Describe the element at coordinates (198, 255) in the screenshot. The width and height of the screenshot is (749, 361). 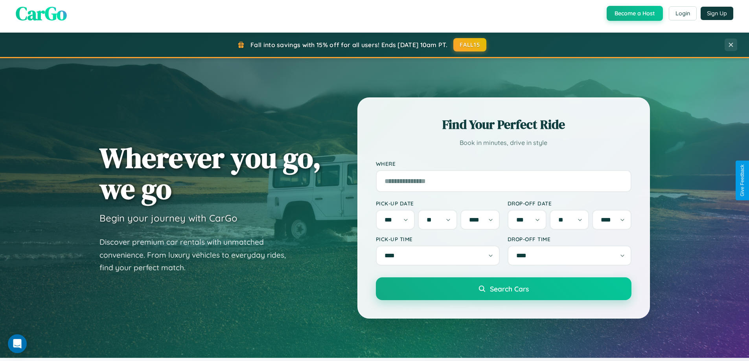
I see `p: Discover premium car rentals with unmatched convenience. From luxury vehicles to everyday rides, ...` at that location.